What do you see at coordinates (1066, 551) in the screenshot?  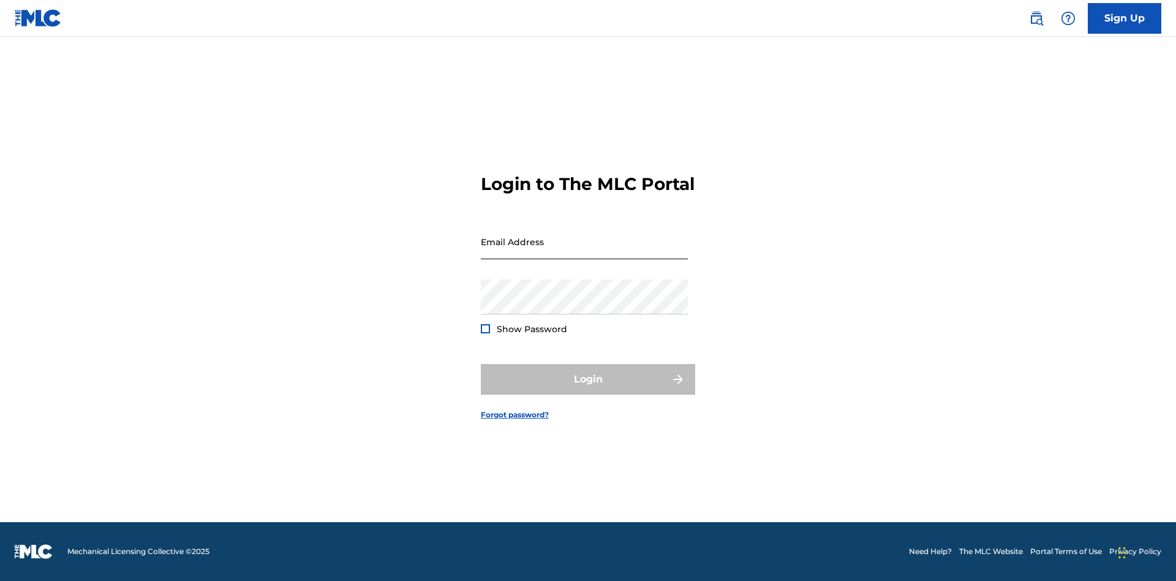 I see `a: Portal Terms of Use` at bounding box center [1066, 551].